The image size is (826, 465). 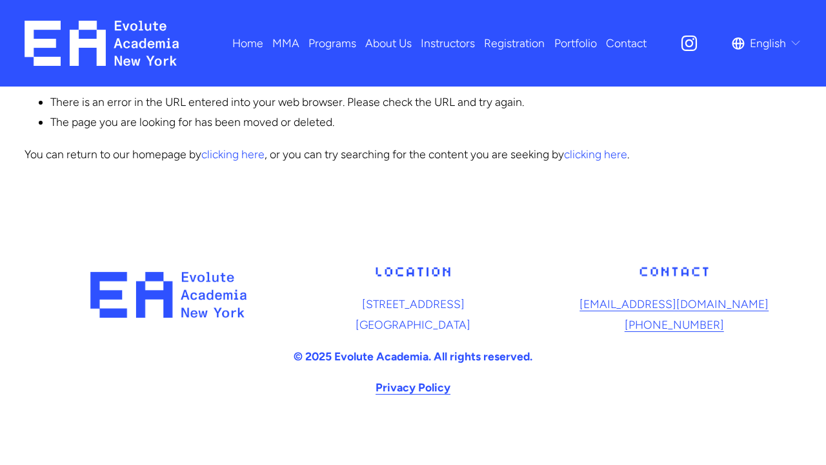 What do you see at coordinates (413, 387) in the screenshot?
I see `strong: Privacy Policy` at bounding box center [413, 387].